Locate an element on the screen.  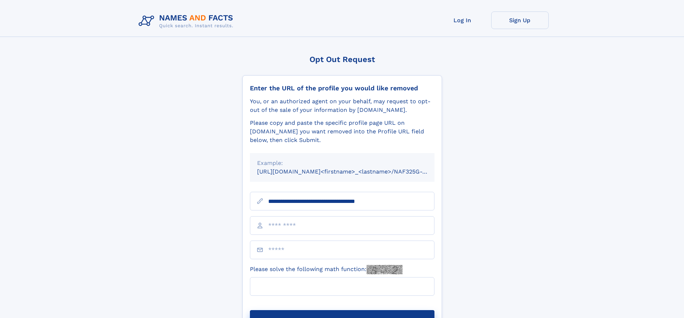
div: You, or an authorized agent on your behalf, may request to opt-out of the sale of your informatio... is located at coordinates (342, 106).